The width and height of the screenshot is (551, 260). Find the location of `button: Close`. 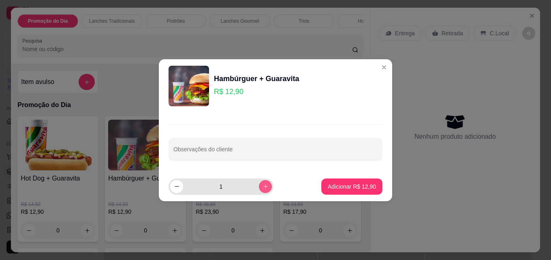

button: Close is located at coordinates (384, 67).